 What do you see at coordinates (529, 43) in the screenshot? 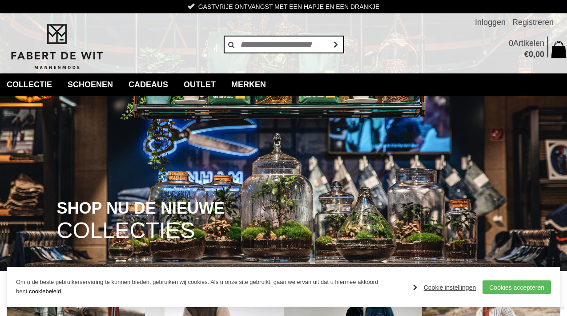
I see `span: Artikelen` at bounding box center [529, 43].